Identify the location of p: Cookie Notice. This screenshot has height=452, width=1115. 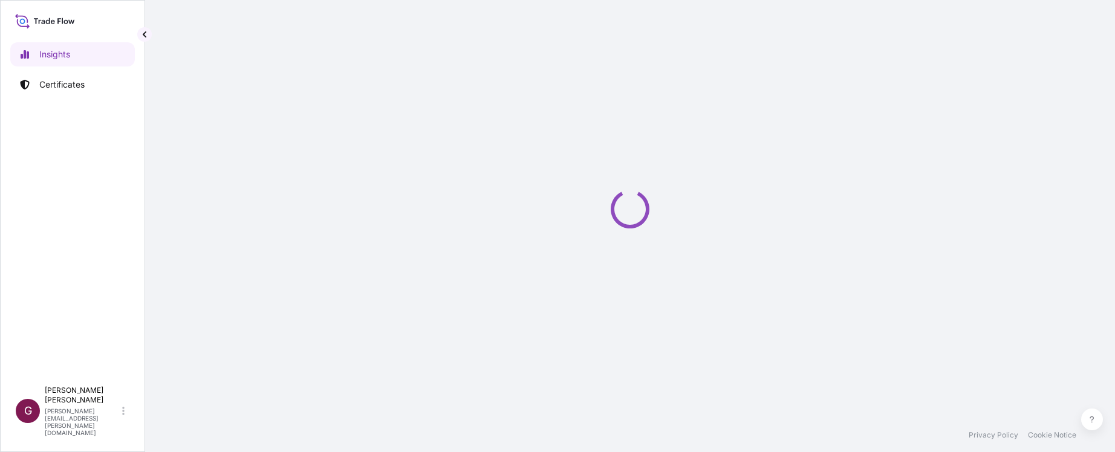
(1052, 435).